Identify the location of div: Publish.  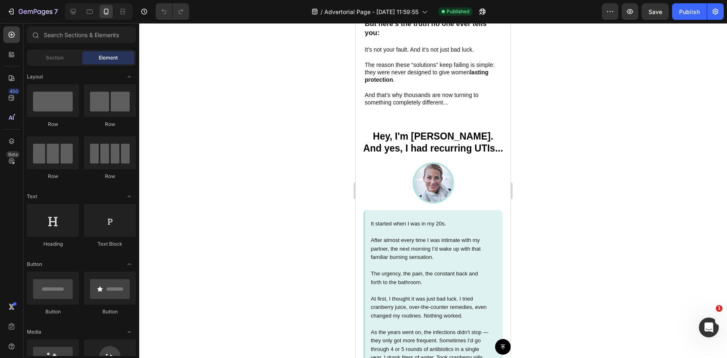
(690, 12).